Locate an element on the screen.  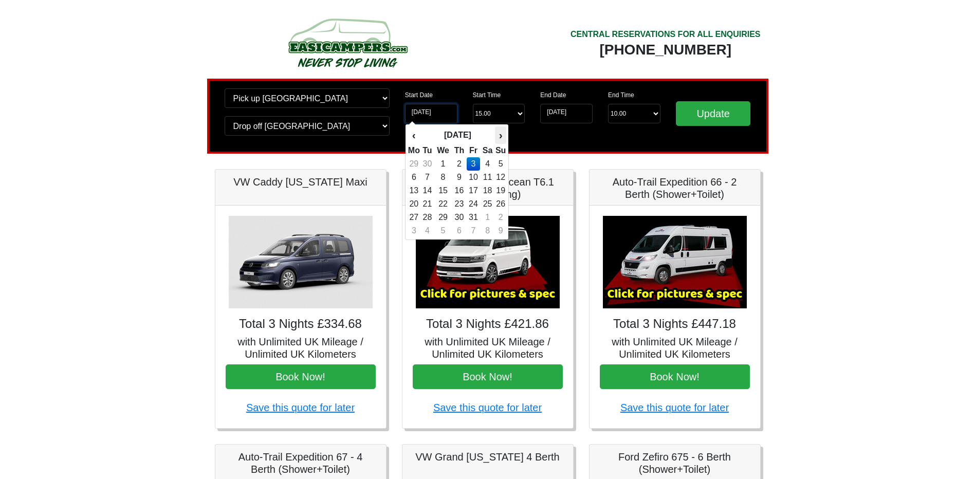
th: We is located at coordinates (443, 151).